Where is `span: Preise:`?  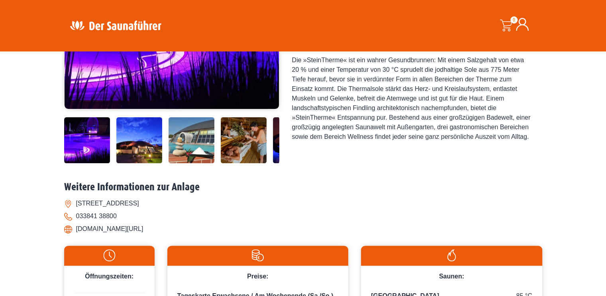
span: Preise: is located at coordinates (257, 276).